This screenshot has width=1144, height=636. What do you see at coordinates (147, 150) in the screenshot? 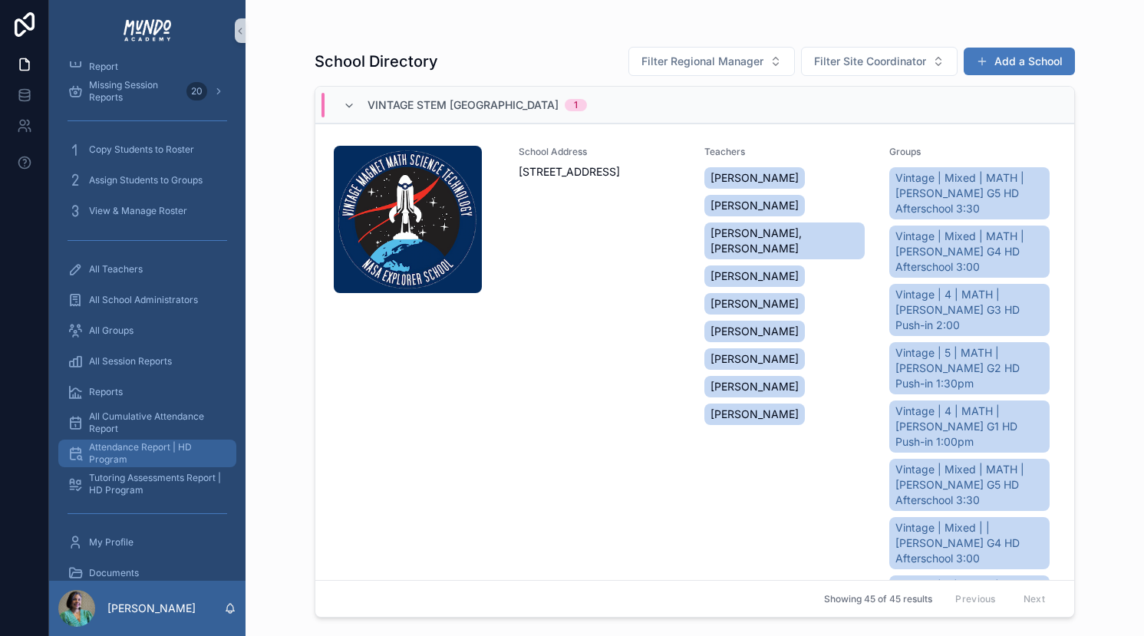
I see `a: Copy Students to Roster` at bounding box center [147, 150].